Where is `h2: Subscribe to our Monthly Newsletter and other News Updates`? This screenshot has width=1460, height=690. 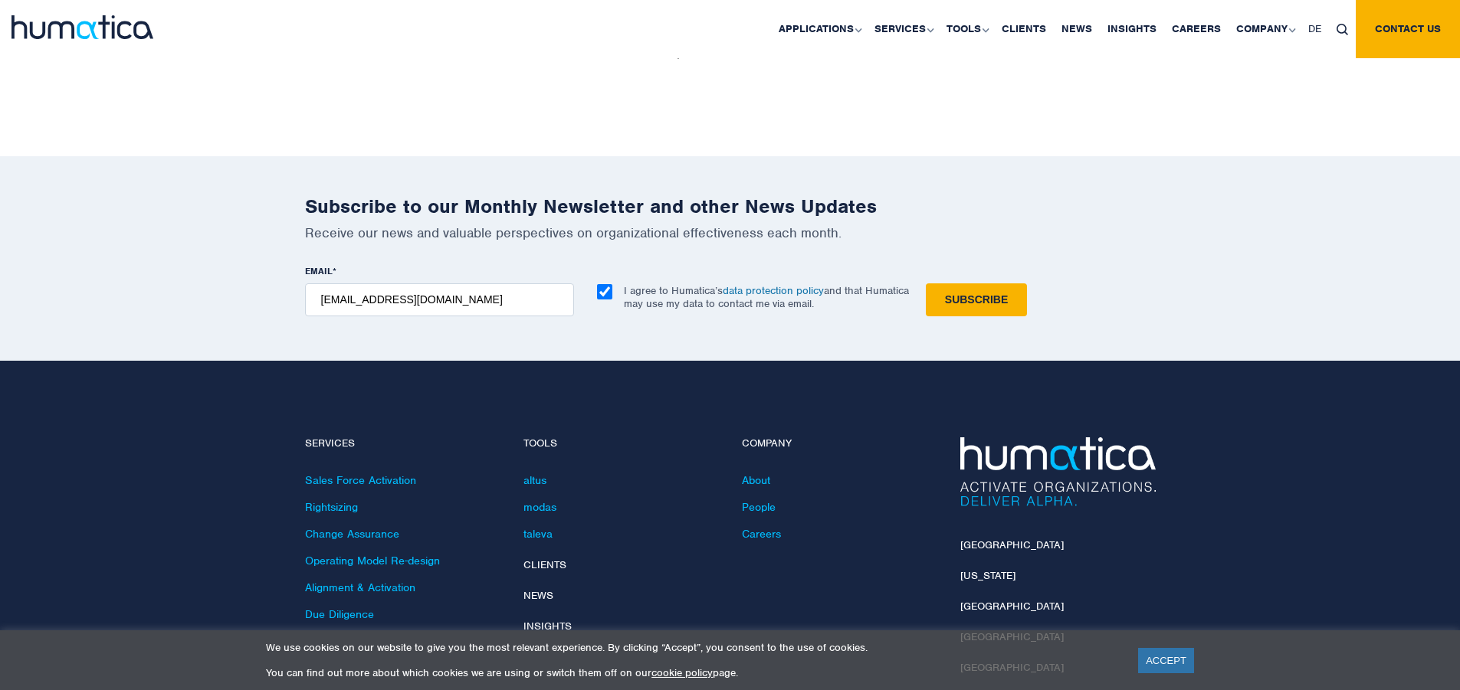 h2: Subscribe to our Monthly Newsletter and other News Updates is located at coordinates (730, 206).